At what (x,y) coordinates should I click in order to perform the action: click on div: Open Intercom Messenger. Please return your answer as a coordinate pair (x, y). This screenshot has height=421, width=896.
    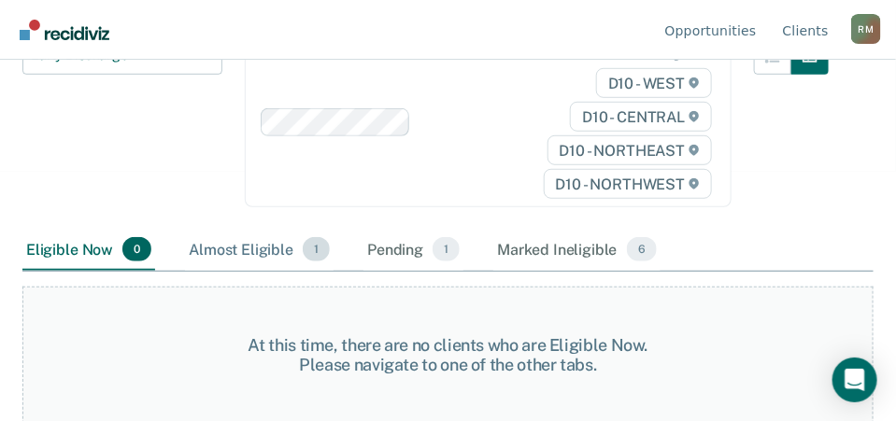
    Looking at the image, I should click on (855, 380).